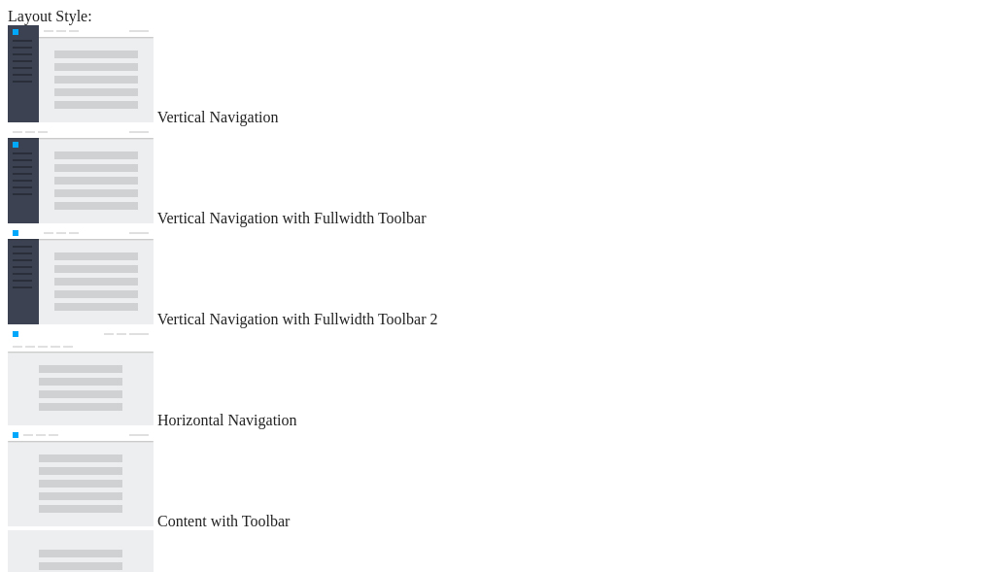 The image size is (995, 572). What do you see at coordinates (297, 319) in the screenshot?
I see `span: Vertical Navigation with Fullwidth Toolbar 2` at bounding box center [297, 319].